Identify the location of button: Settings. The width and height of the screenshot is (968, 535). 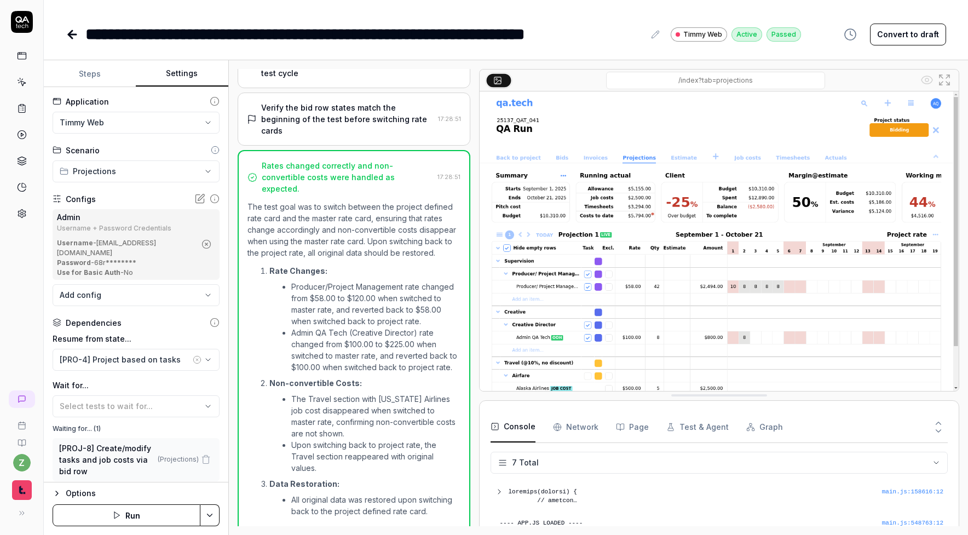
(182, 74).